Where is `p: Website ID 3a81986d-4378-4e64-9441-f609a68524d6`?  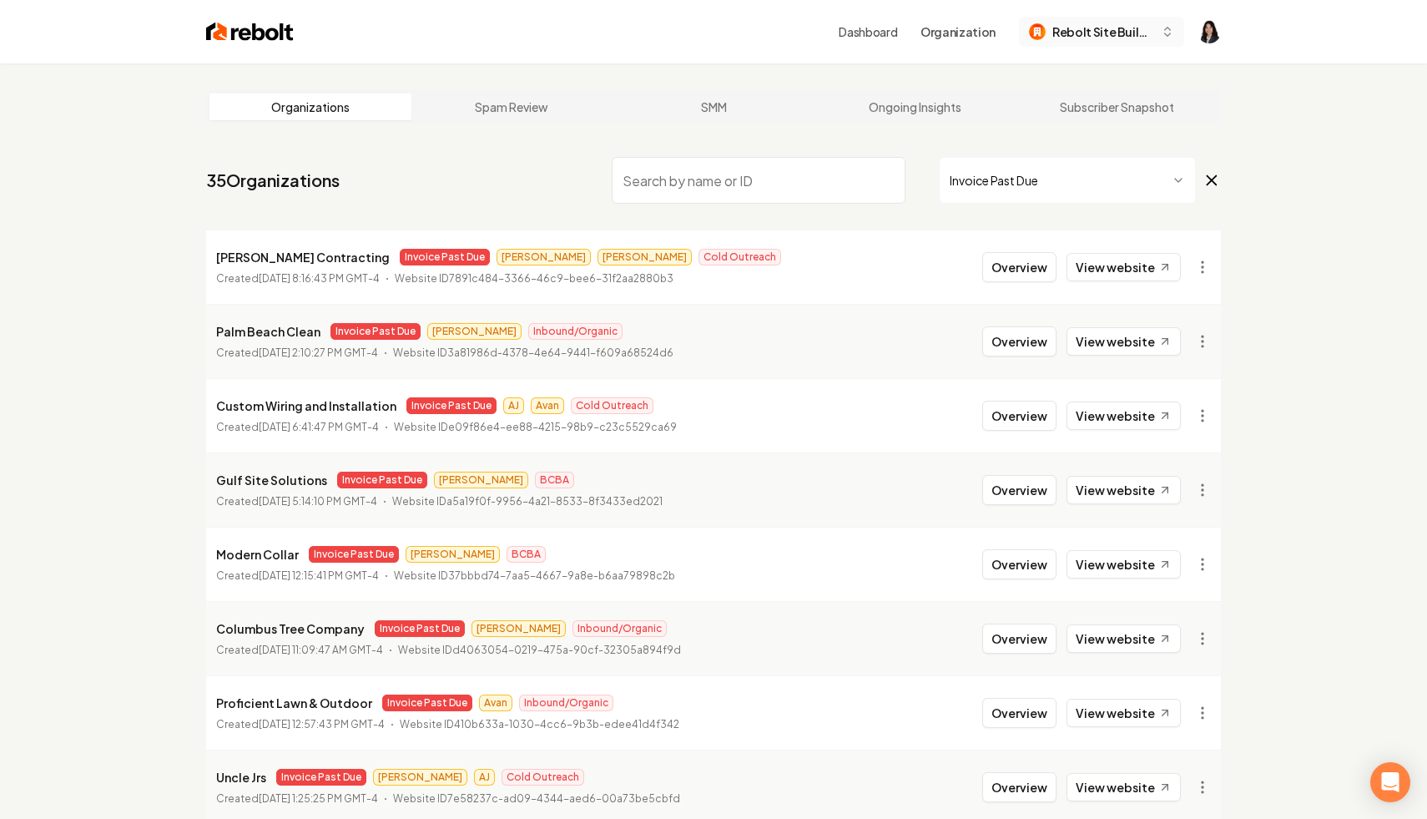
p: Website ID 3a81986d-4378-4e64-9441-f609a68524d6 is located at coordinates (533, 353).